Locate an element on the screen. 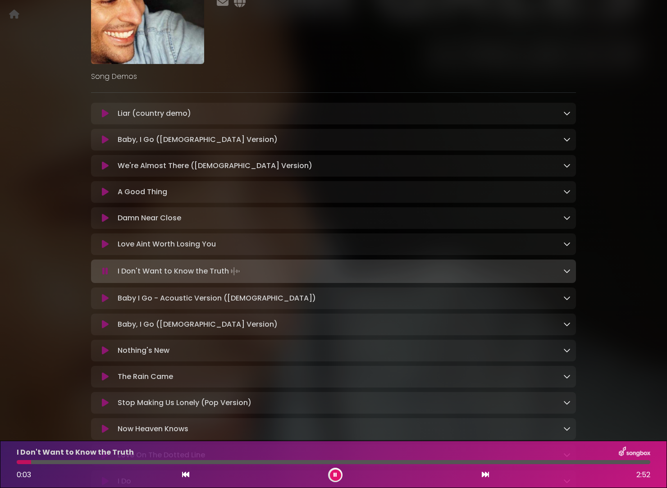 This screenshot has width=667, height=488. p: Nothing's New is located at coordinates (143, 351).